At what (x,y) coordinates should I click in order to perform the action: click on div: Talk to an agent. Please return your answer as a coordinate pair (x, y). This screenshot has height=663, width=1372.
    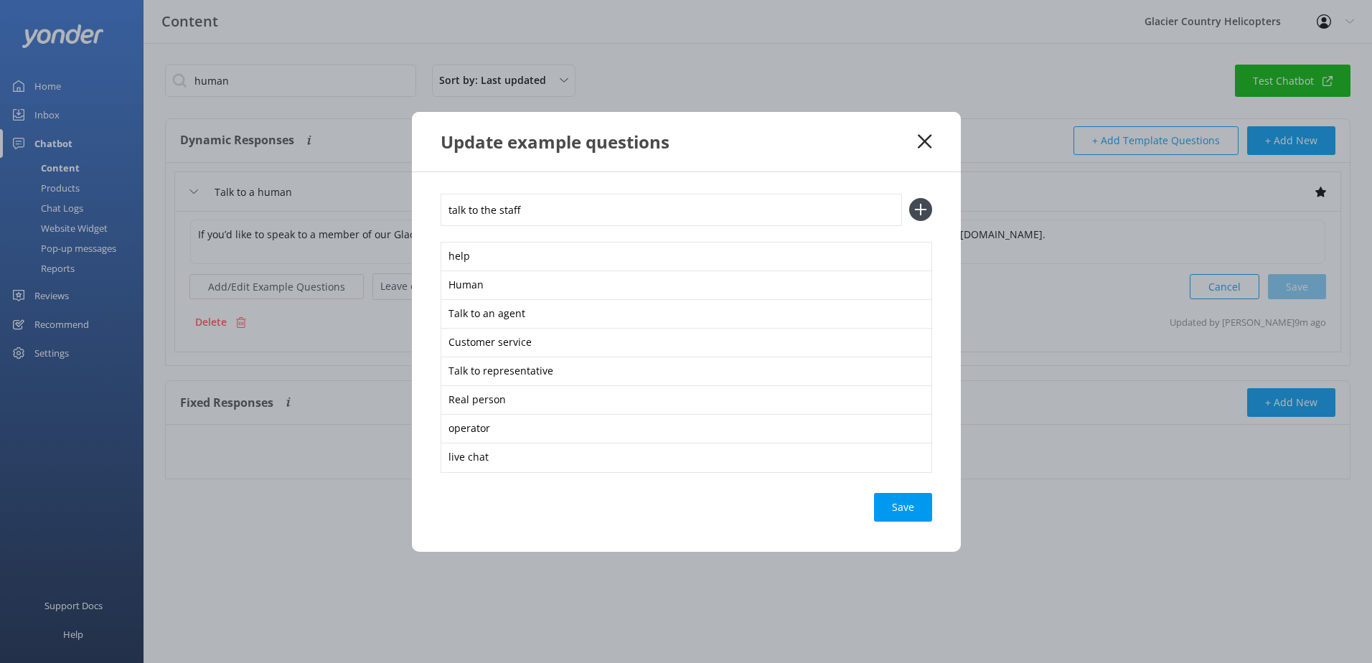
    Looking at the image, I should click on (686, 314).